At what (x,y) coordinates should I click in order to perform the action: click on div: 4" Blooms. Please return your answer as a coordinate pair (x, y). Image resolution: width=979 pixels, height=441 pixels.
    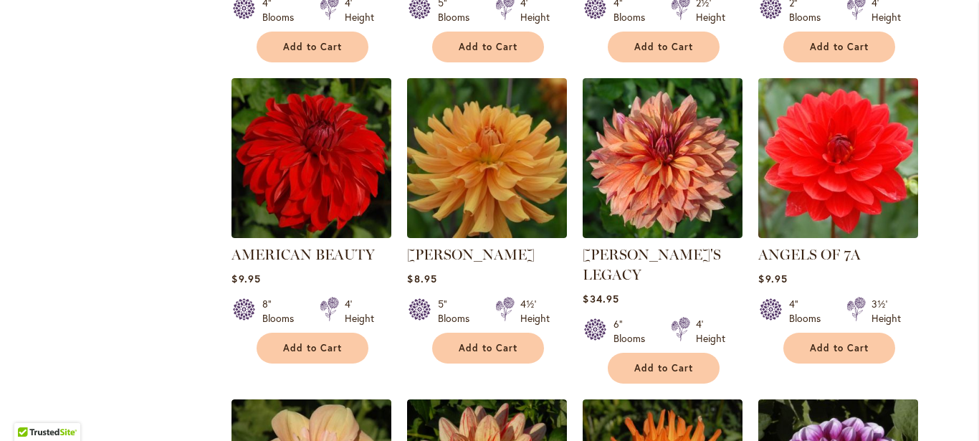
    Looking at the image, I should click on (809, 311).